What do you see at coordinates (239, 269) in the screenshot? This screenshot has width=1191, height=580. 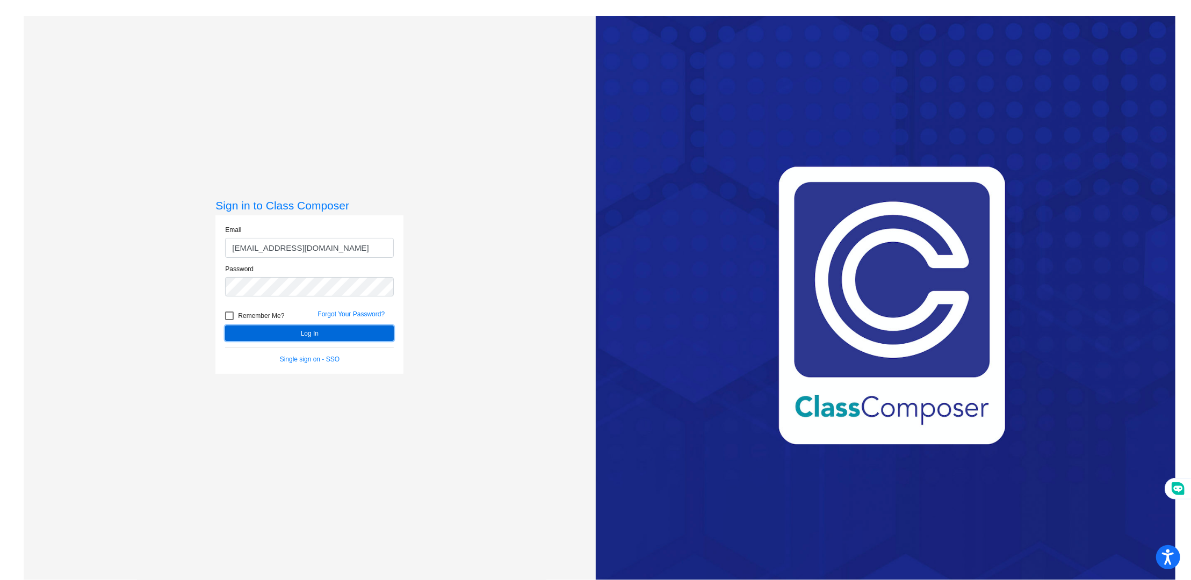 I see `label: Password` at bounding box center [239, 269].